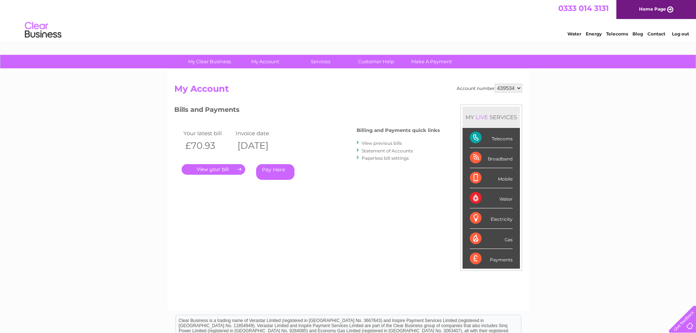 The width and height of the screenshot is (696, 333). What do you see at coordinates (583, 8) in the screenshot?
I see `span: 0333 014 3131` at bounding box center [583, 8].